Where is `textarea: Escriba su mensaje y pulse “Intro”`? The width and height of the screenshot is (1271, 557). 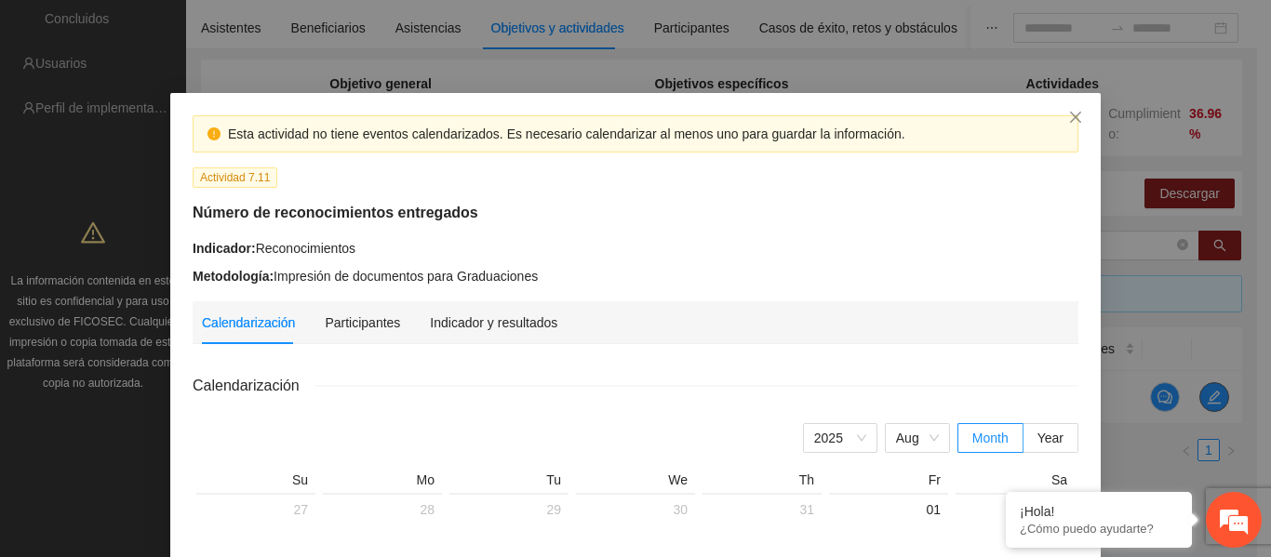
textarea: Escriba su mensaje y pulse “Intro” is located at coordinates (181, 397).